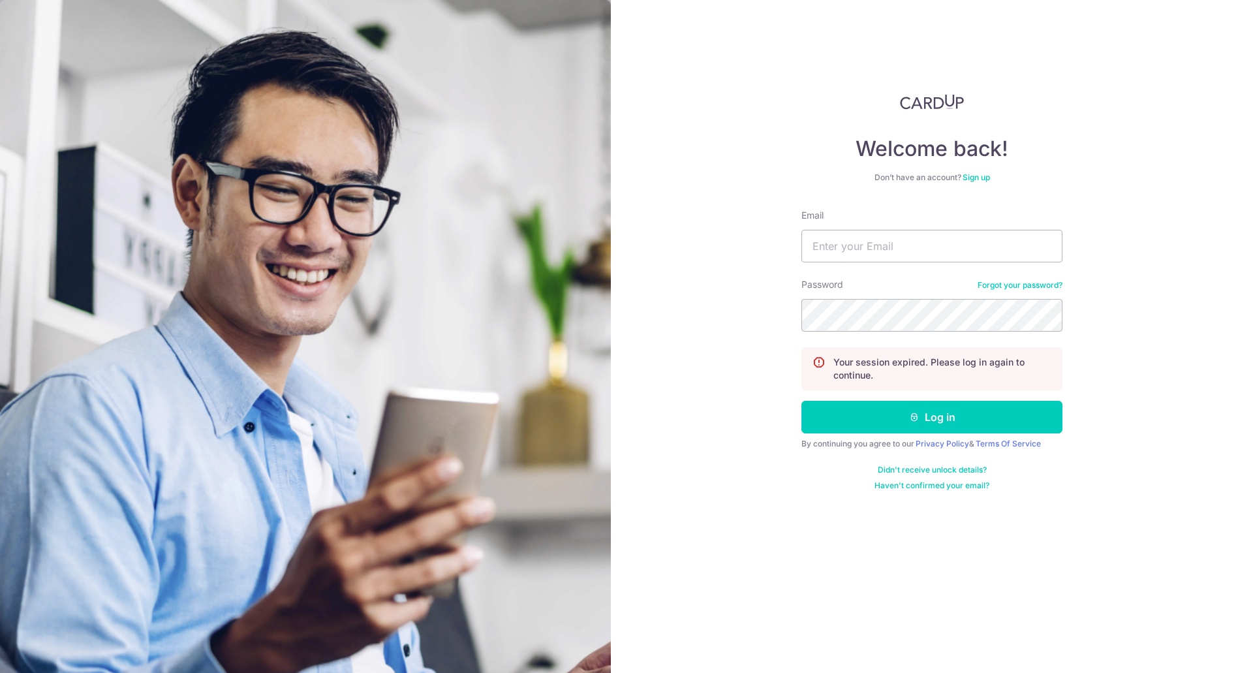  Describe the element at coordinates (932, 149) in the screenshot. I see `h4: Welcome back!` at that location.